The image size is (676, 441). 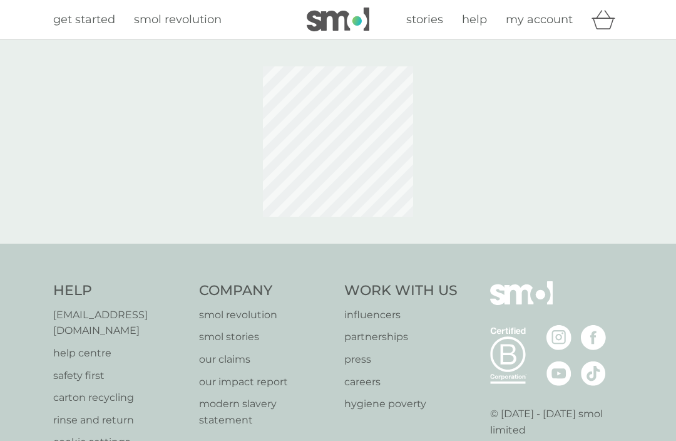 I want to click on img: visit the smol Tiktok page, so click(x=594, y=373).